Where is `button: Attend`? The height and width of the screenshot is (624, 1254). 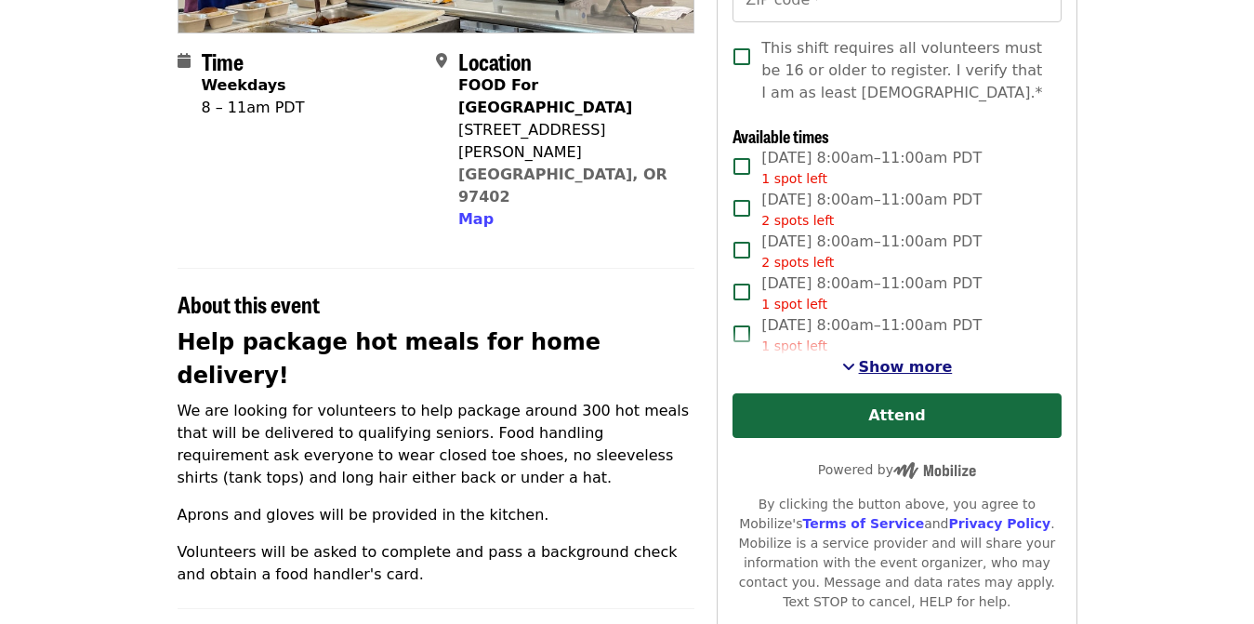 button: Attend is located at coordinates (896, 415).